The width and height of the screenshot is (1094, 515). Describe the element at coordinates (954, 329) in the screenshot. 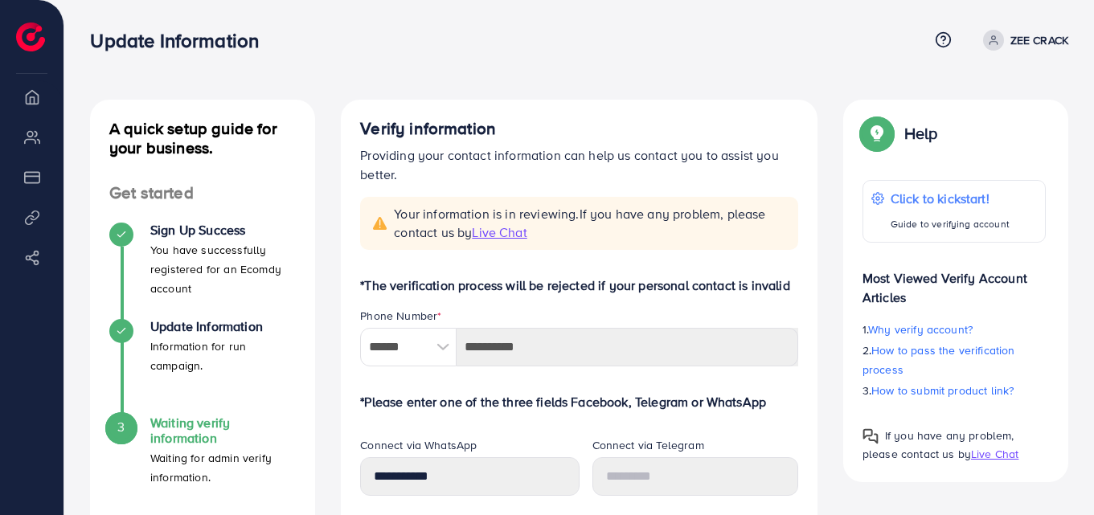

I see `p: 1.` at that location.